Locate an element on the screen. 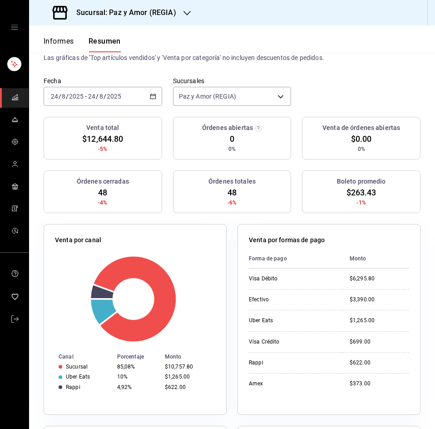 This screenshot has height=429, width=435. font: 10% is located at coordinates (122, 377).